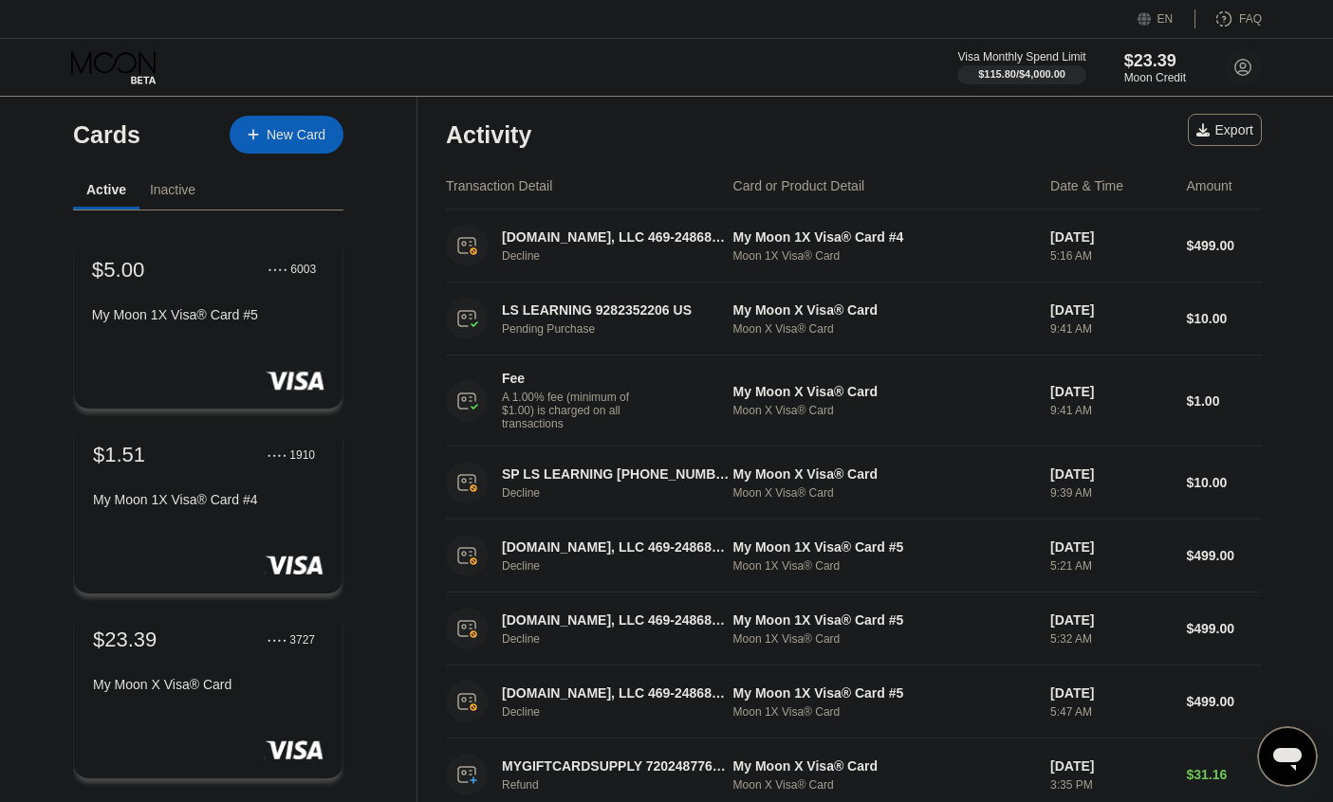 The height and width of the screenshot is (802, 1333). Describe the element at coordinates (302, 640) in the screenshot. I see `div: 3727` at that location.